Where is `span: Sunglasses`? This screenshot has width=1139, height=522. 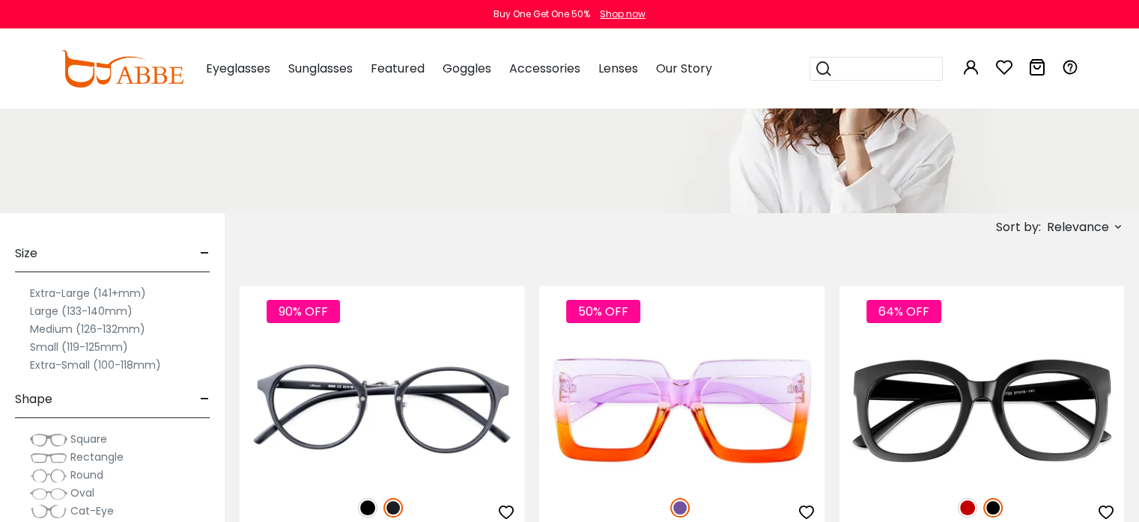 span: Sunglasses is located at coordinates (320, 68).